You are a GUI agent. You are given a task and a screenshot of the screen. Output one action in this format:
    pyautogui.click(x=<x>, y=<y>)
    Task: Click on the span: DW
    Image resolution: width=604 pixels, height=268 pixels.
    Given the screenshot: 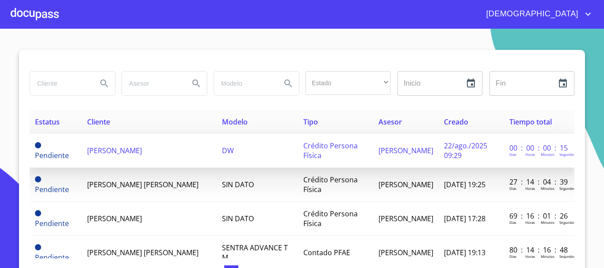 What is the action you would take?
    pyautogui.click(x=228, y=151)
    